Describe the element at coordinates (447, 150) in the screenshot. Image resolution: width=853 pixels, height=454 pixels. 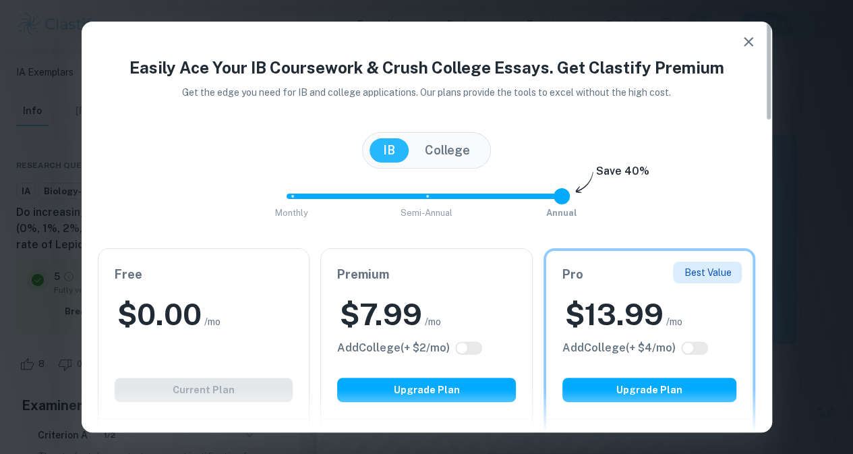
I see `button: College` at that location.